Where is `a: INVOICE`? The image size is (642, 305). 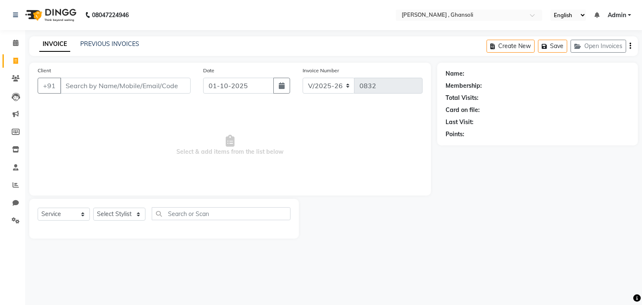 a: INVOICE is located at coordinates (55, 44).